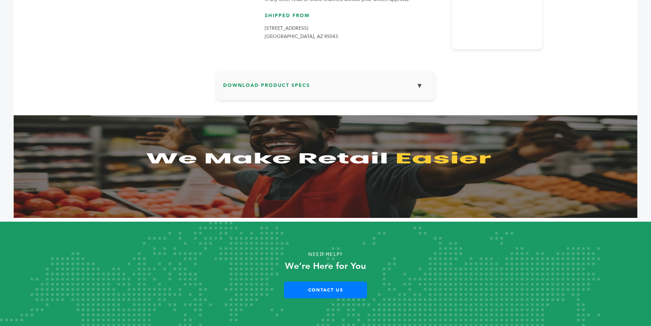 The height and width of the screenshot is (326, 651). What do you see at coordinates (325, 254) in the screenshot?
I see `p: Need Help?` at bounding box center [325, 254].